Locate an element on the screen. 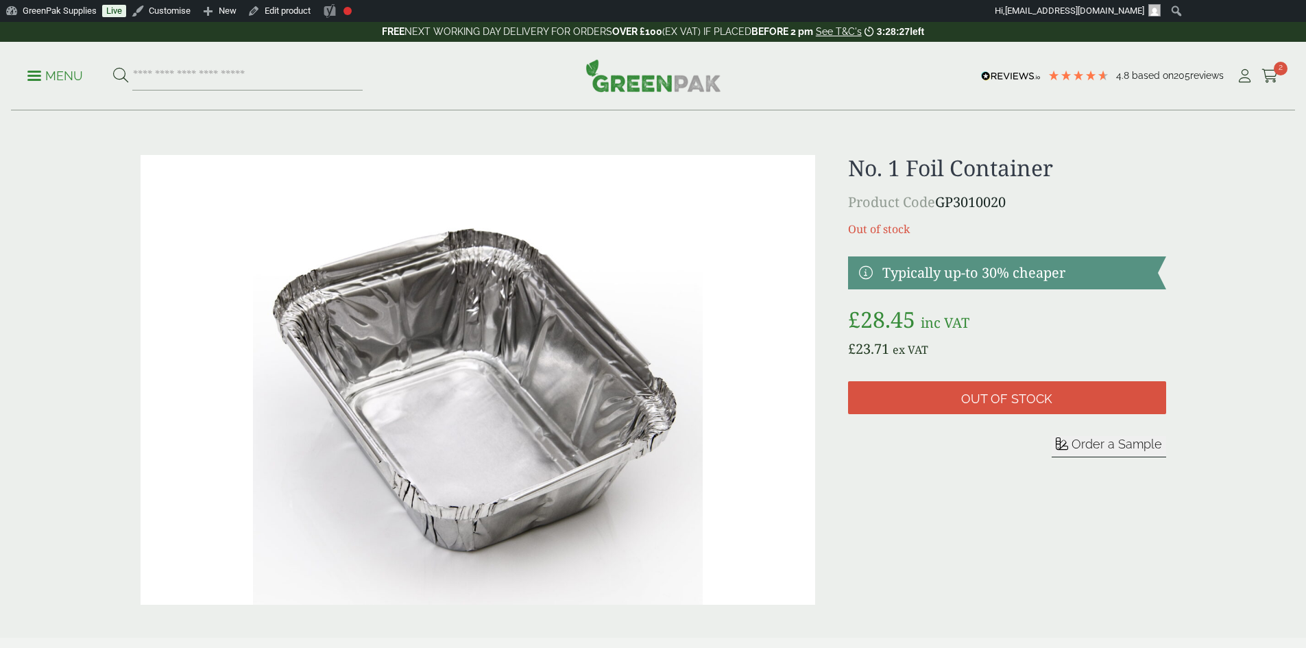  span: Product Code is located at coordinates (891, 202).